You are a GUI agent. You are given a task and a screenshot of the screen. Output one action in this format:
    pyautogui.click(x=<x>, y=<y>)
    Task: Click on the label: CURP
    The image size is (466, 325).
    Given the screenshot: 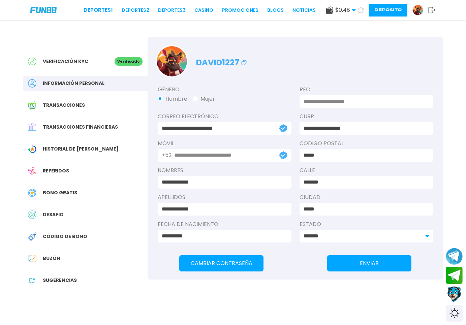 What is the action you would take?
    pyautogui.click(x=366, y=116)
    